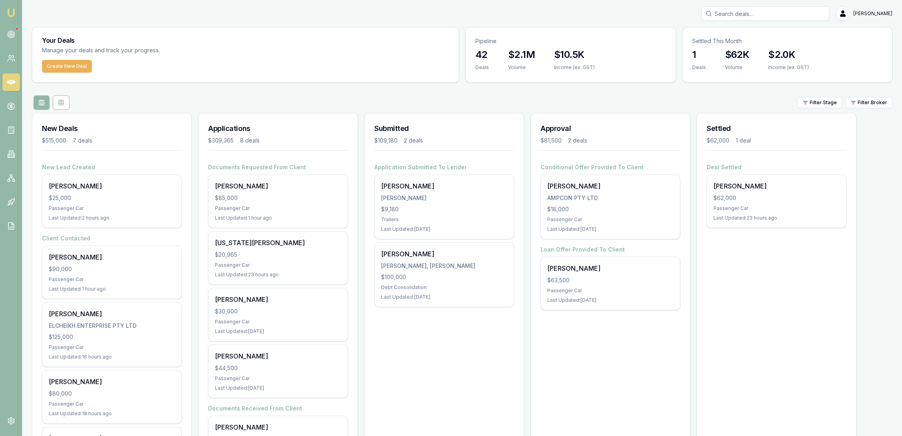 The width and height of the screenshot is (902, 436). What do you see at coordinates (278, 255) in the screenshot?
I see `div: $20,965` at bounding box center [278, 255].